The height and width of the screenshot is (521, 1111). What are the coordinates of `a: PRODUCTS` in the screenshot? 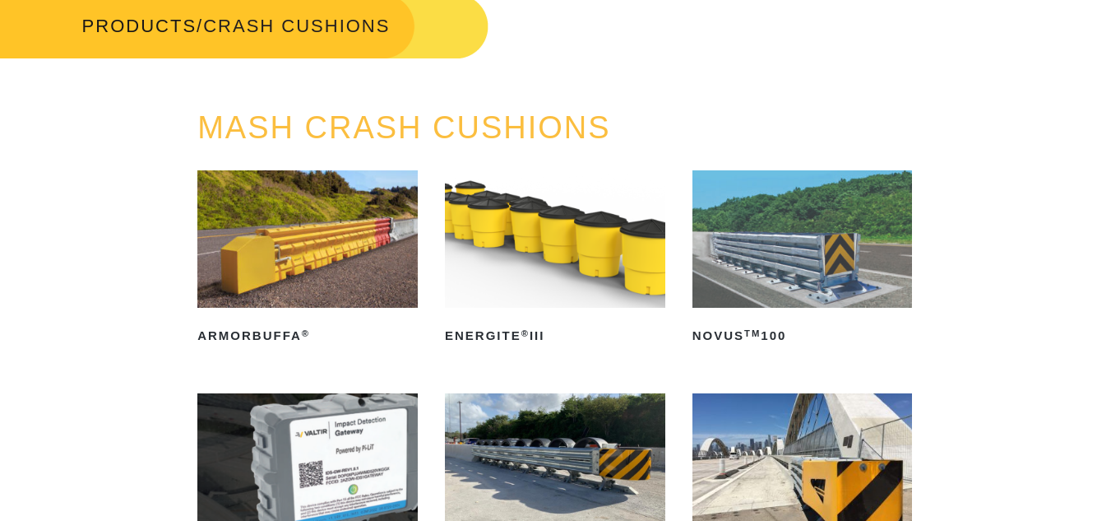 It's located at (139, 25).